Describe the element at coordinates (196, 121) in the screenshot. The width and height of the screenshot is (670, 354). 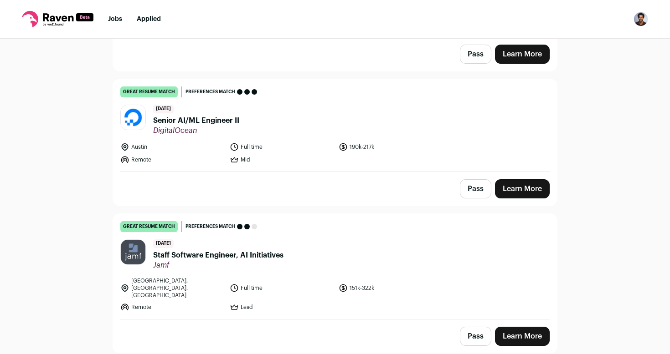
I see `span: Senior AI/ML Engineer II` at that location.